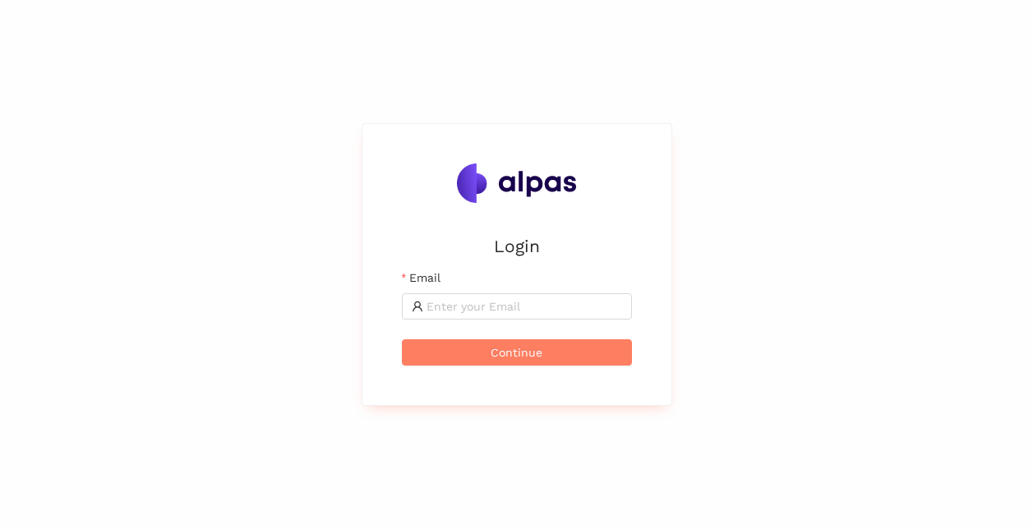 The image size is (1033, 529). Describe the element at coordinates (517, 183) in the screenshot. I see `img: Alpas.ai Logo` at that location.